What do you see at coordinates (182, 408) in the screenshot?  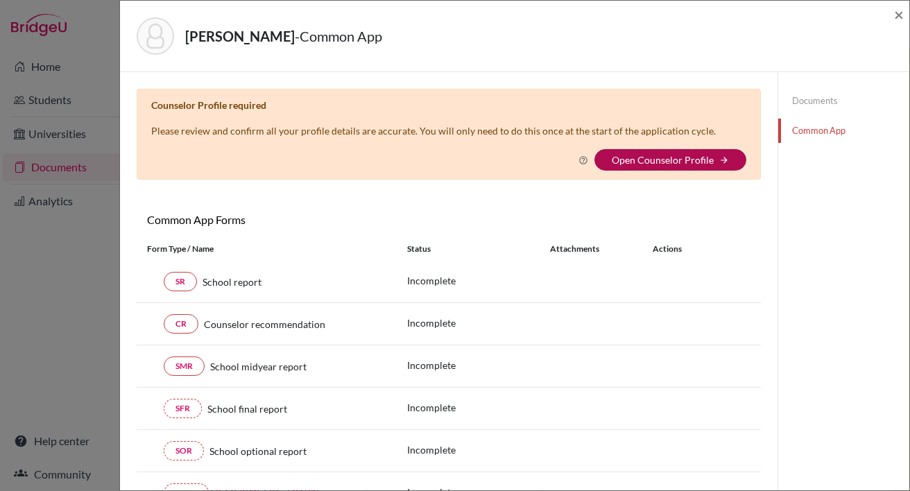 I see `a: SFR` at bounding box center [182, 408].